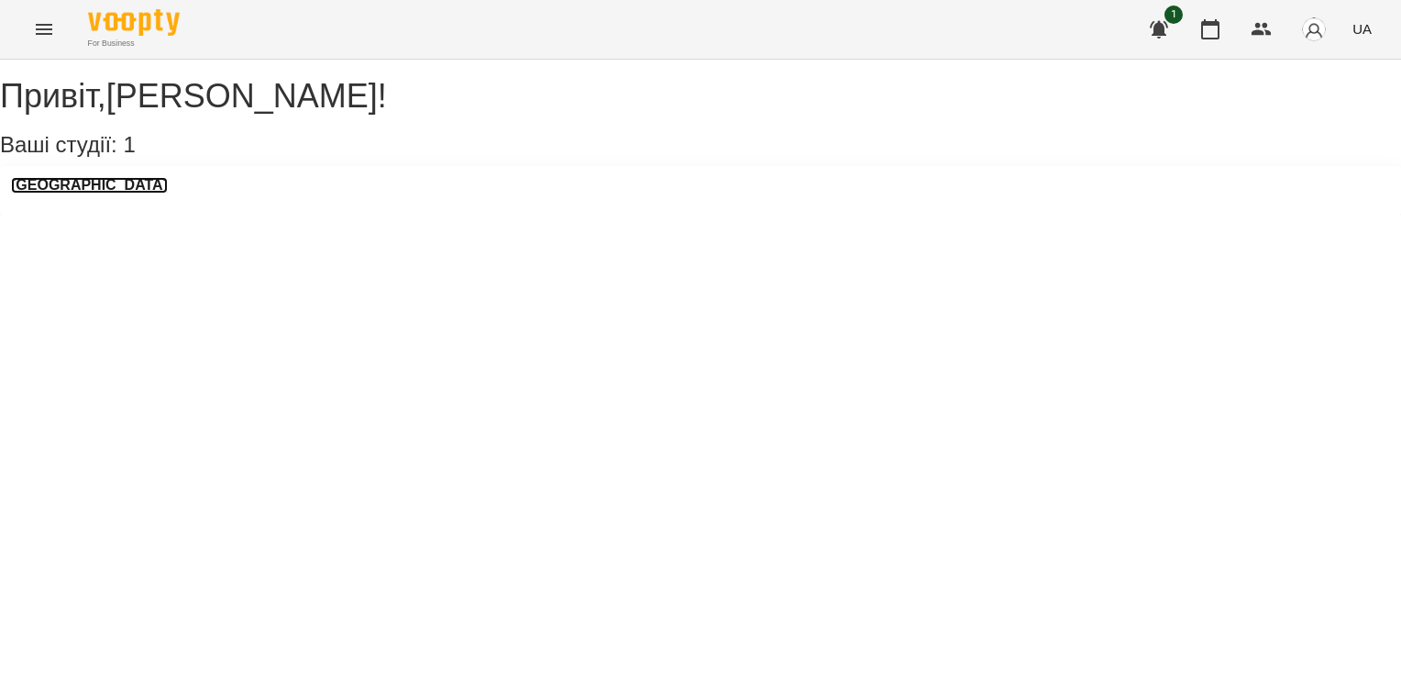 This screenshot has height=677, width=1401. I want to click on button: Menu, so click(44, 29).